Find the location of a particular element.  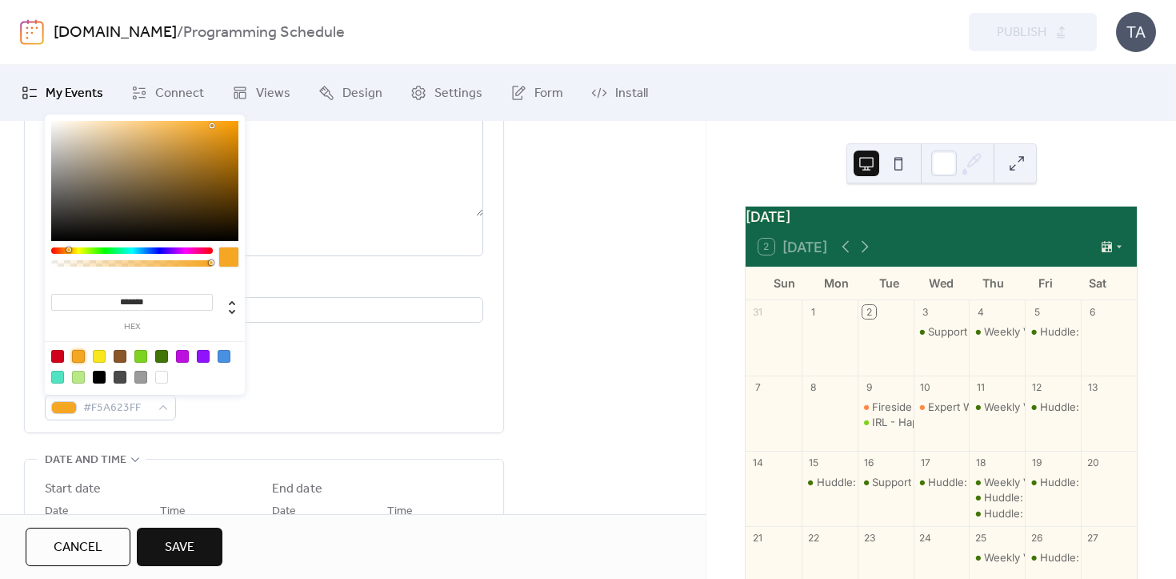

div: Huddle: HR & People Analytics is located at coordinates (1053, 406).